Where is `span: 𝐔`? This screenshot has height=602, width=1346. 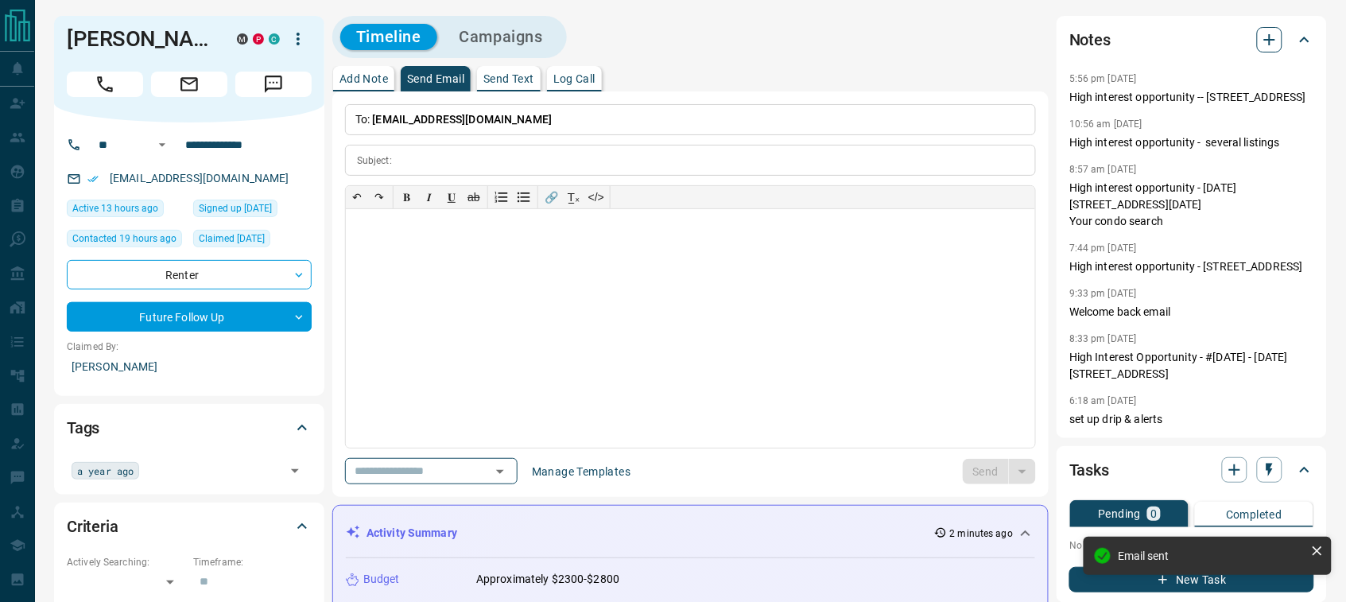
span: 𝐔 is located at coordinates (451, 197).